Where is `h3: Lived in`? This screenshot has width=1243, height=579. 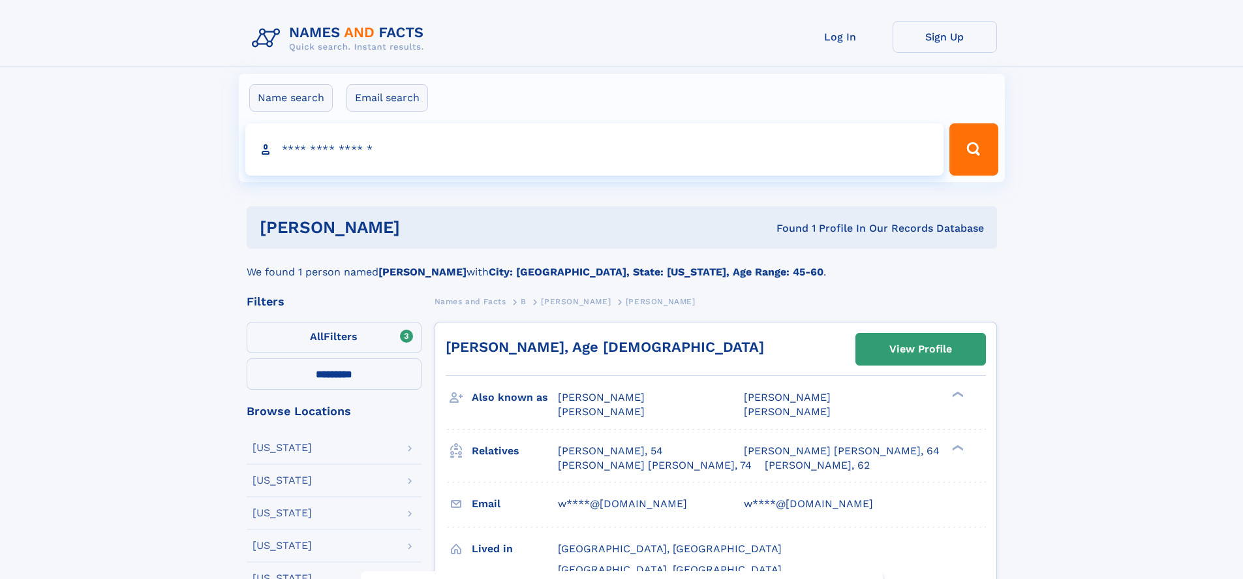
h3: Lived in is located at coordinates (515, 549).